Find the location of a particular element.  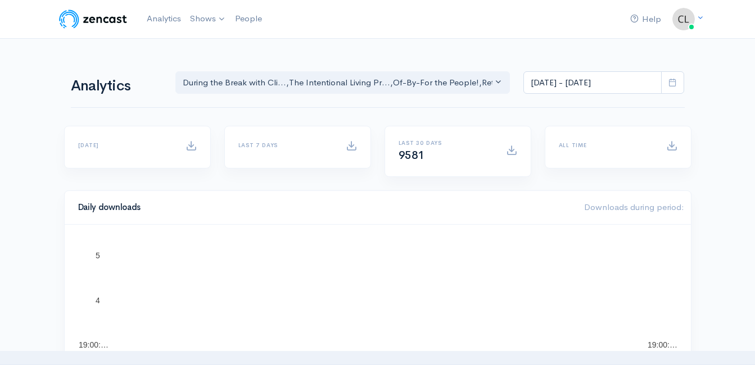

svg: A chart. is located at coordinates (378, 294).